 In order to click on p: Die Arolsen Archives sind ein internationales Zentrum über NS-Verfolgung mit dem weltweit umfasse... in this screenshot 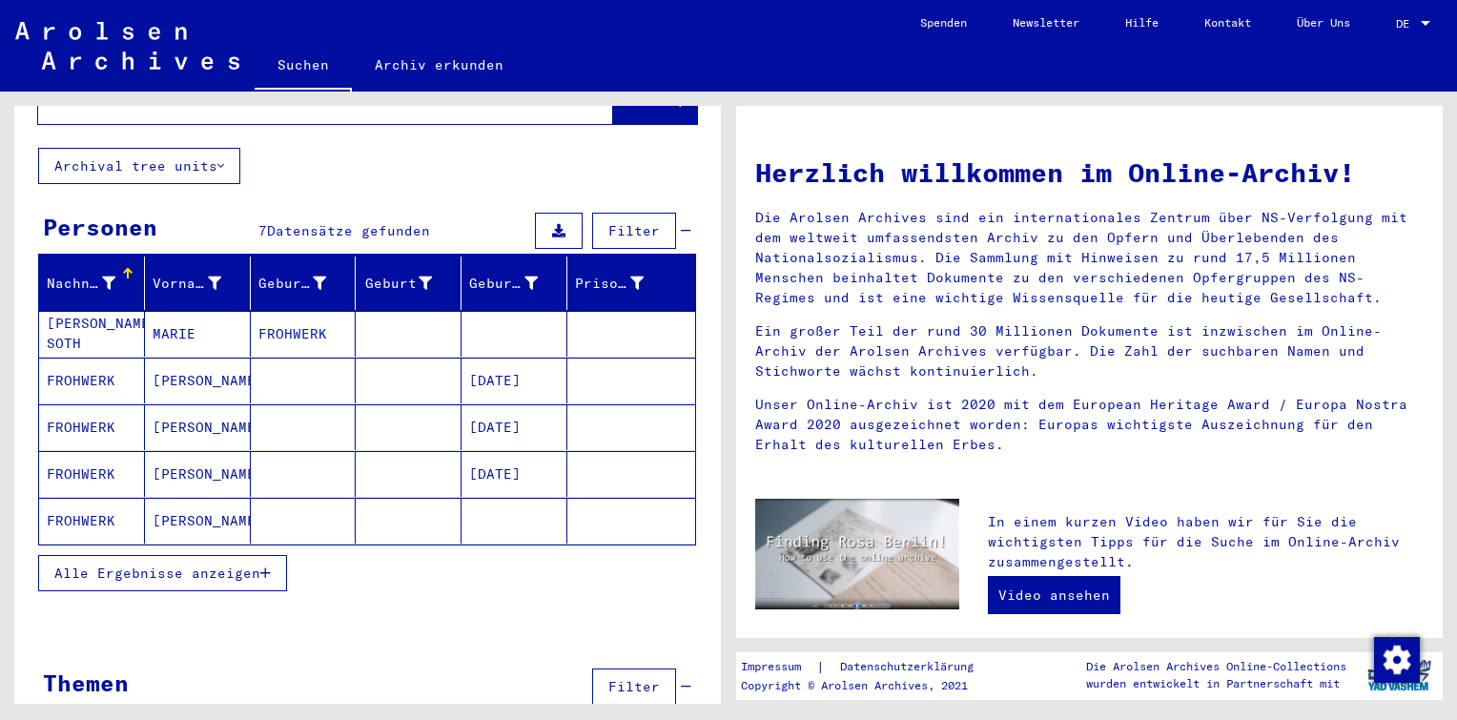, I will do `click(1089, 257)`.